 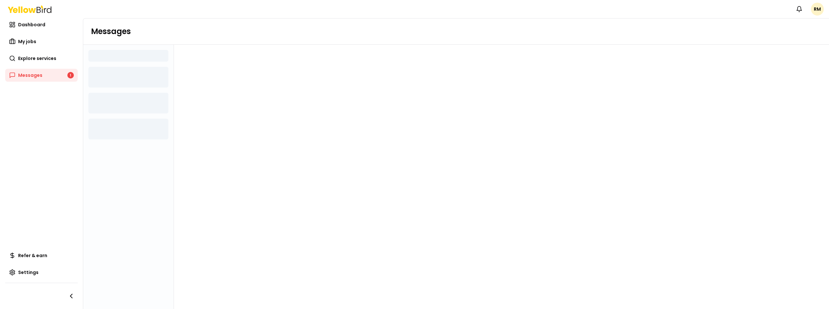 I want to click on div: 1, so click(x=71, y=75).